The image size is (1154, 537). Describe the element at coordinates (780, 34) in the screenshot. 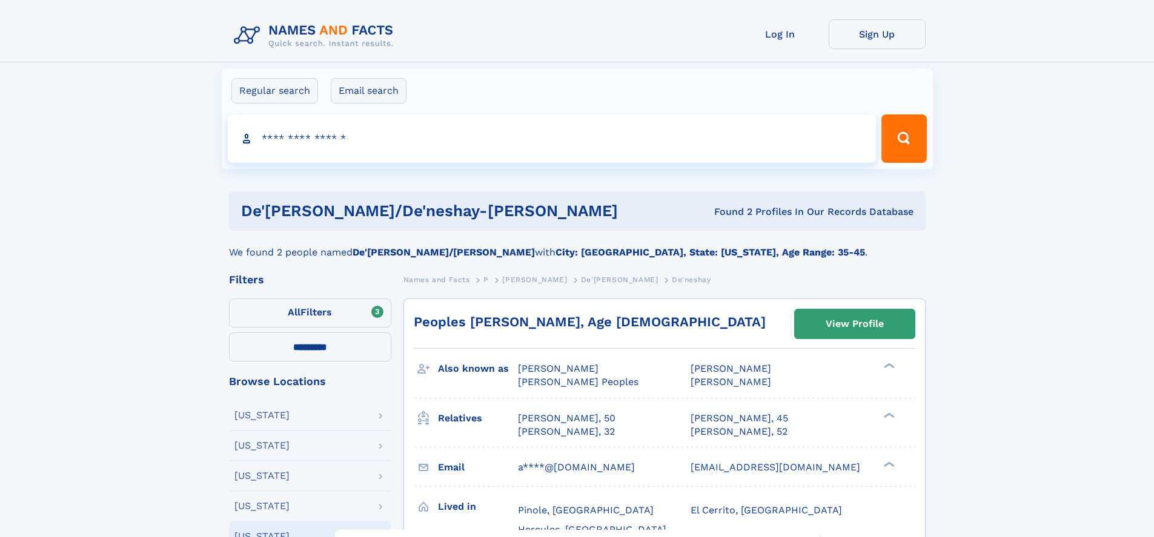

I see `a: Log In` at that location.